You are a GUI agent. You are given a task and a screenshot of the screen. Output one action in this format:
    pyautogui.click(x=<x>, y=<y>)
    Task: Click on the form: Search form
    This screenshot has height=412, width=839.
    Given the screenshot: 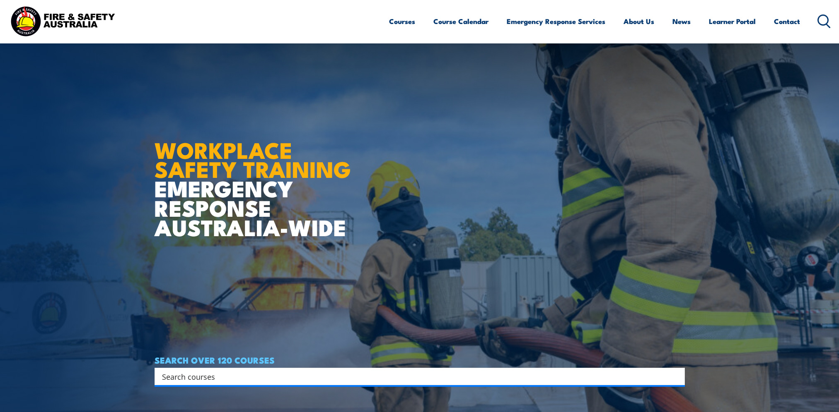 What is the action you would take?
    pyautogui.click(x=416, y=377)
    